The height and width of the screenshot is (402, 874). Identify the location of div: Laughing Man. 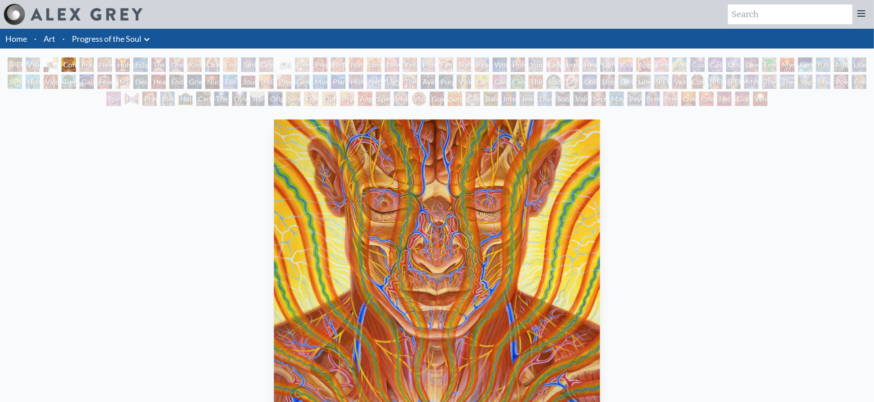
(554, 65).